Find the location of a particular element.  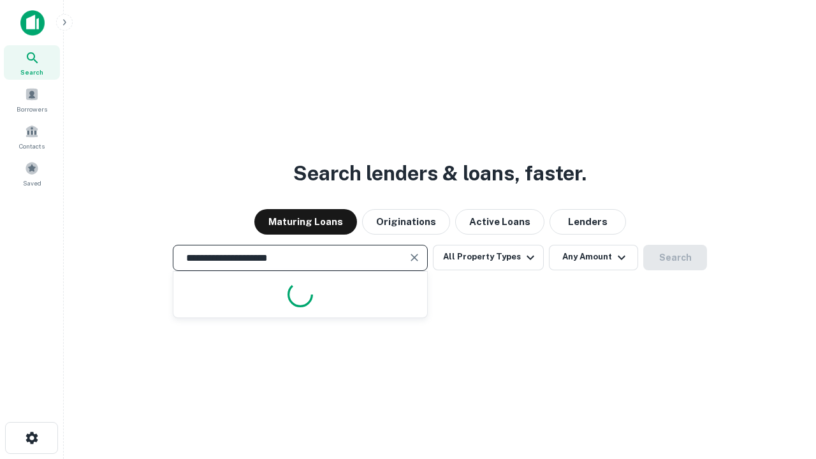

span: Borrowers is located at coordinates (32, 109).